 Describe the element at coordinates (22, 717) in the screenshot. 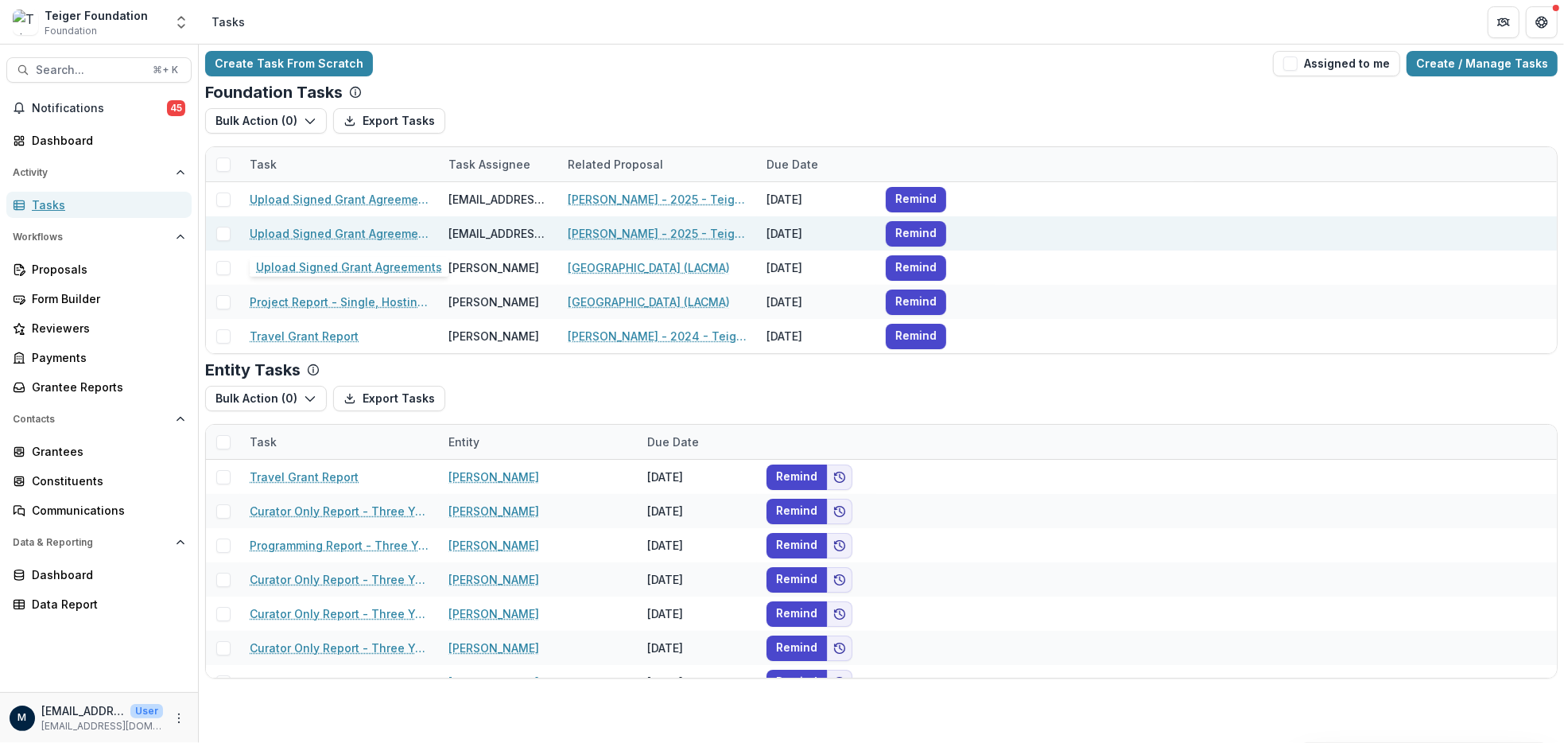

I see `div: mpeach@teigerfoundation.org` at that location.